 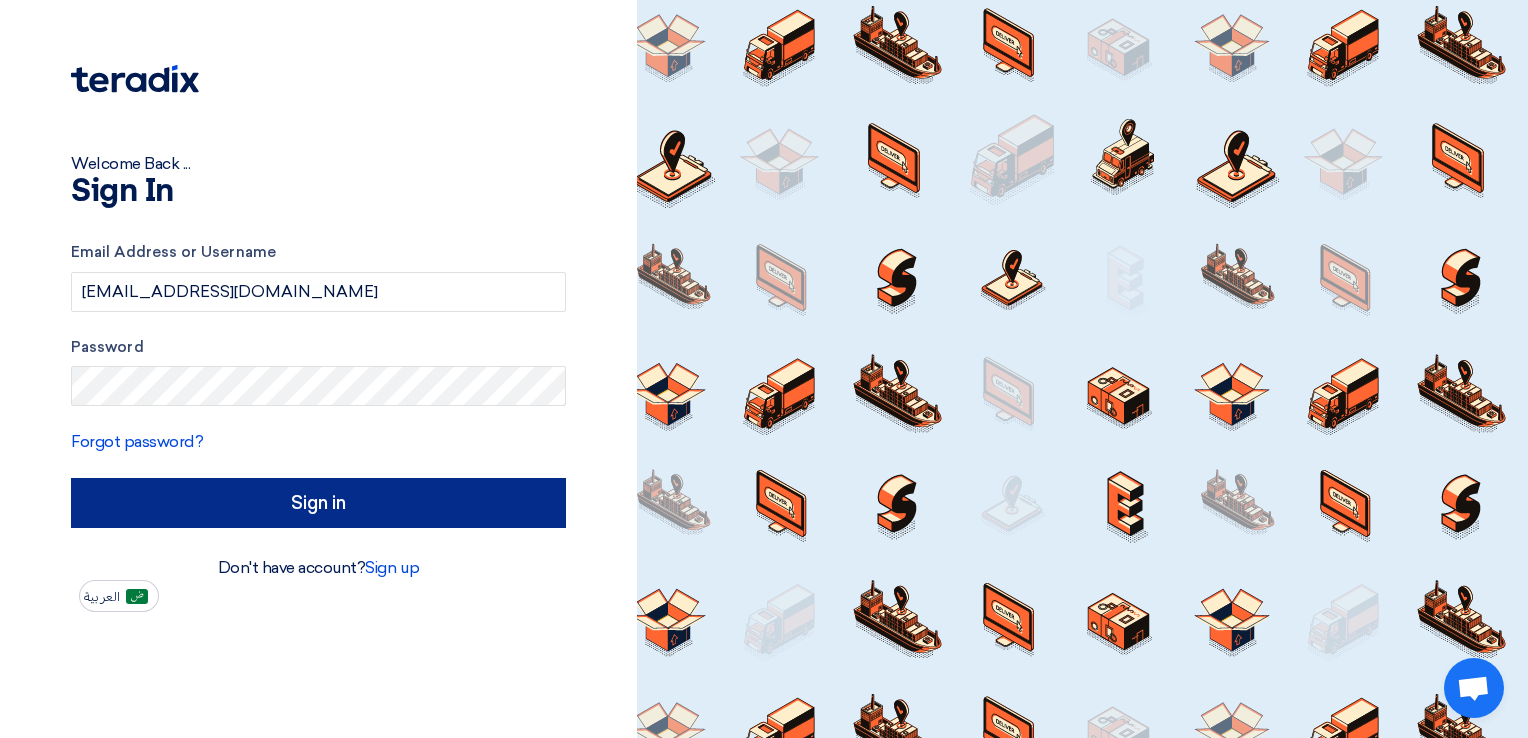 What do you see at coordinates (318, 164) in the screenshot?
I see `div: Welcome Back ...` at bounding box center [318, 164].